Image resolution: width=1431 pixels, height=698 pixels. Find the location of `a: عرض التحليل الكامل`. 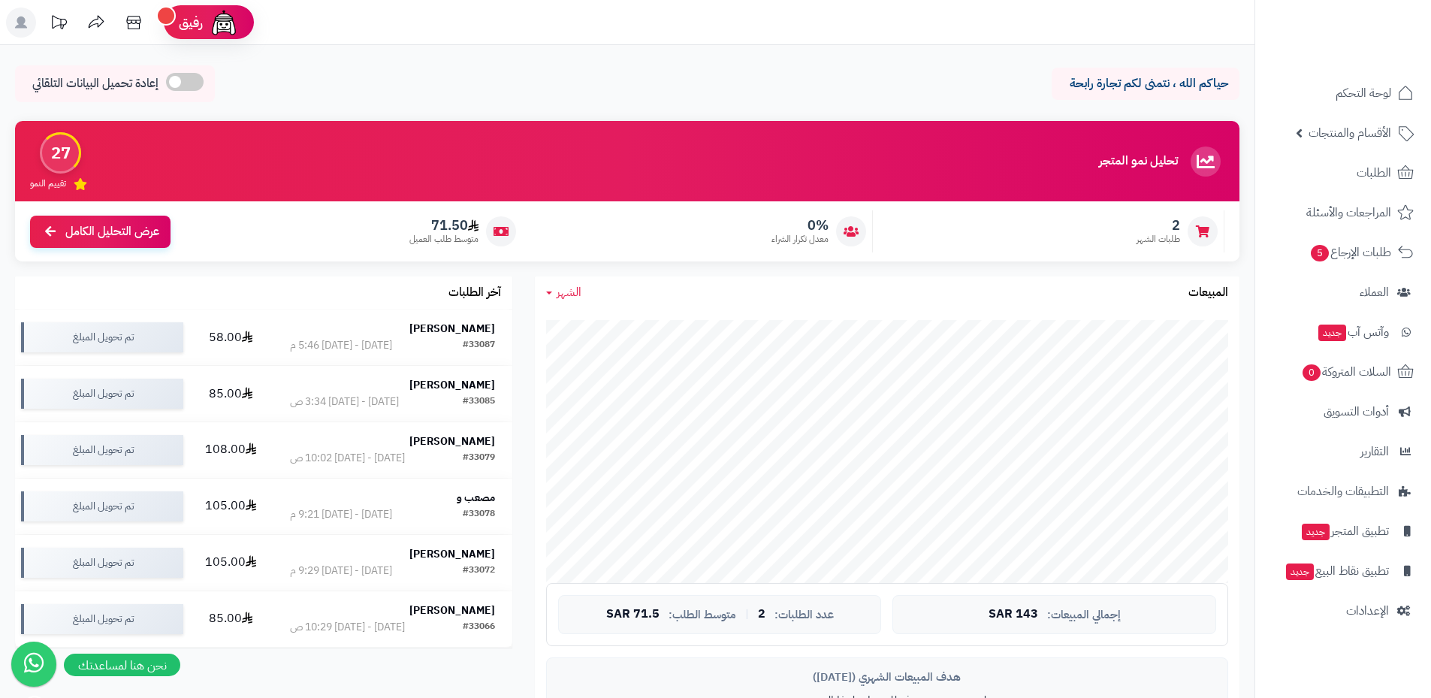

a: عرض التحليل الكامل is located at coordinates (100, 231).